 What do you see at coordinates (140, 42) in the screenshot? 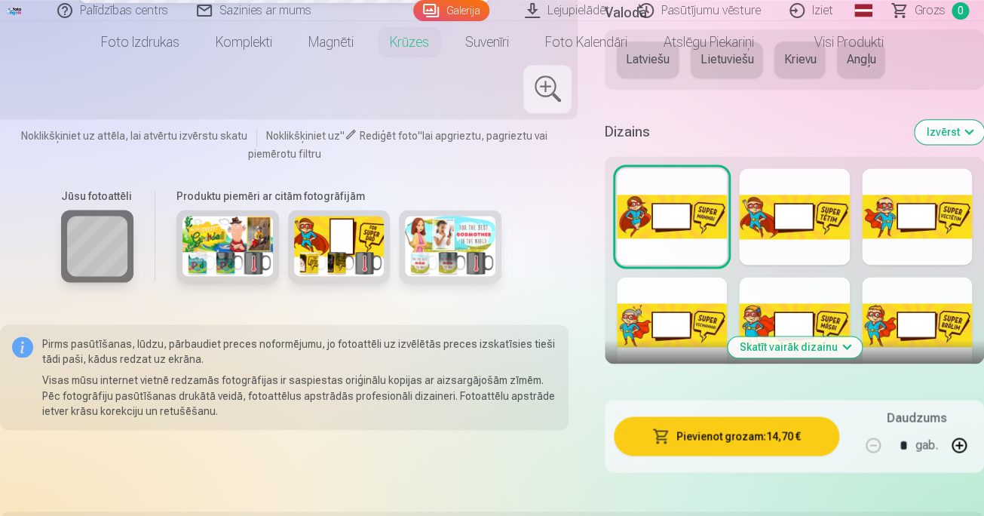
I see `a: Foto izdrukas` at bounding box center [140, 42].